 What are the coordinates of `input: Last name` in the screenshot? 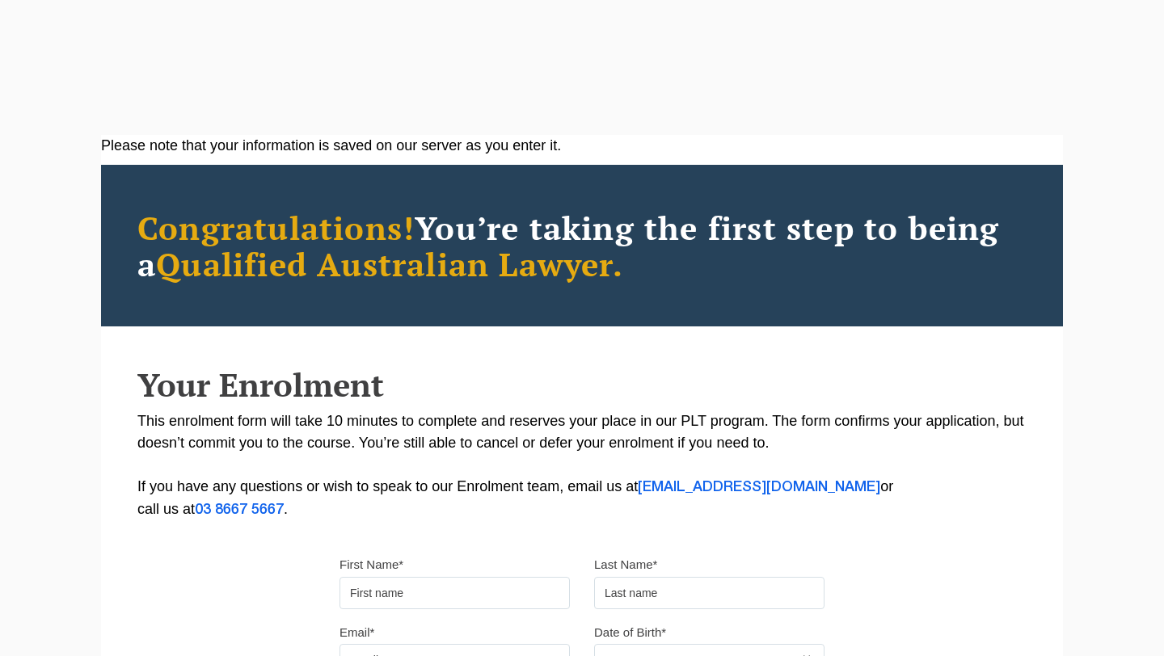 It's located at (709, 593).